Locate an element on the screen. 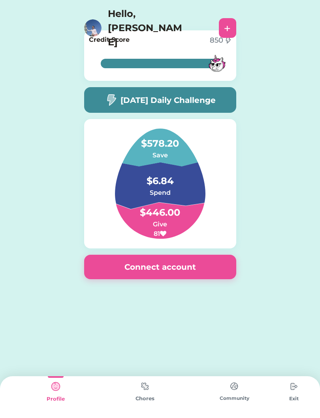  h4: $578.20 is located at coordinates (160, 140).